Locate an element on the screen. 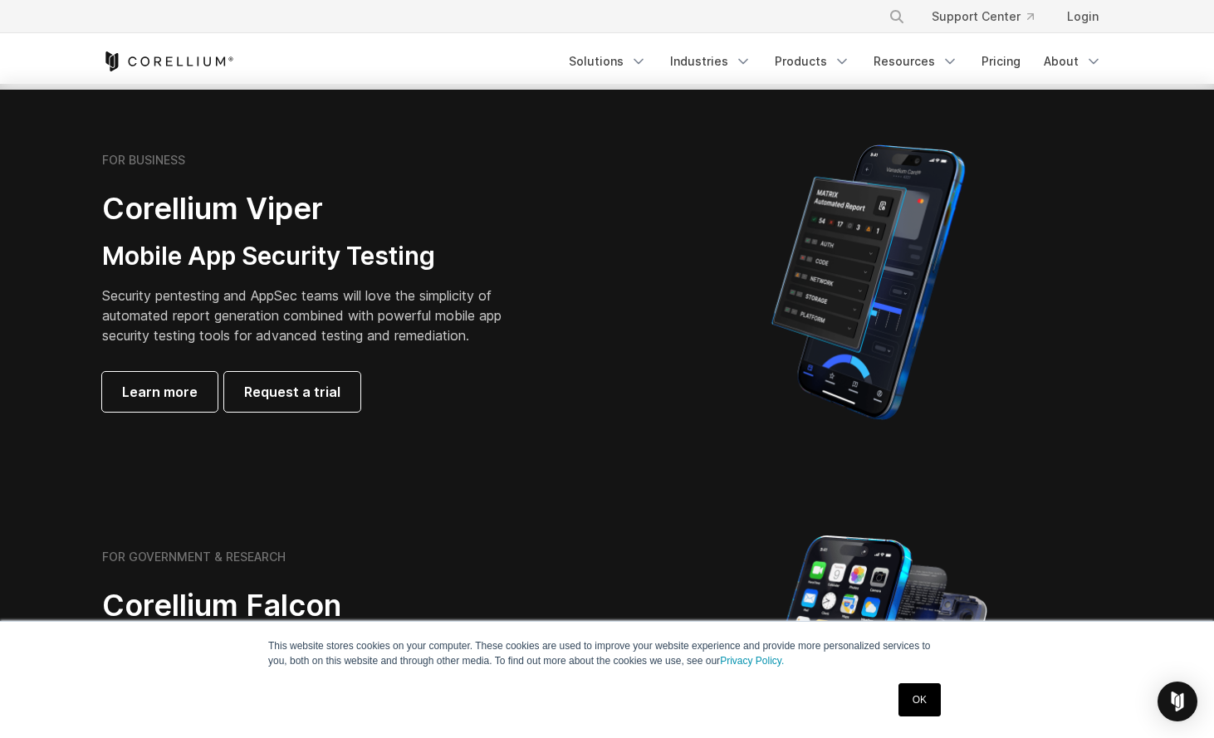 The image size is (1214, 738). img: Corellium MATRIX automated report on iPhone showing app vulnerability test results across securit... is located at coordinates (868, 282).